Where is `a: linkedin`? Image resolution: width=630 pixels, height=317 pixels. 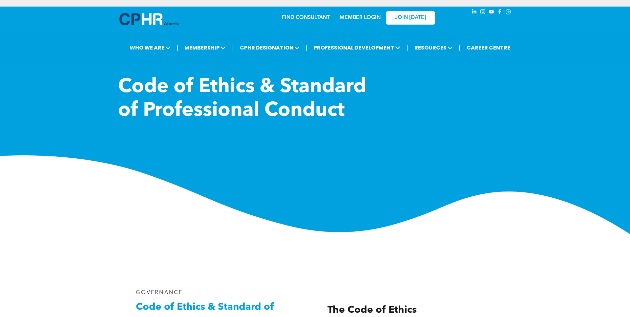
a: linkedin is located at coordinates (474, 12).